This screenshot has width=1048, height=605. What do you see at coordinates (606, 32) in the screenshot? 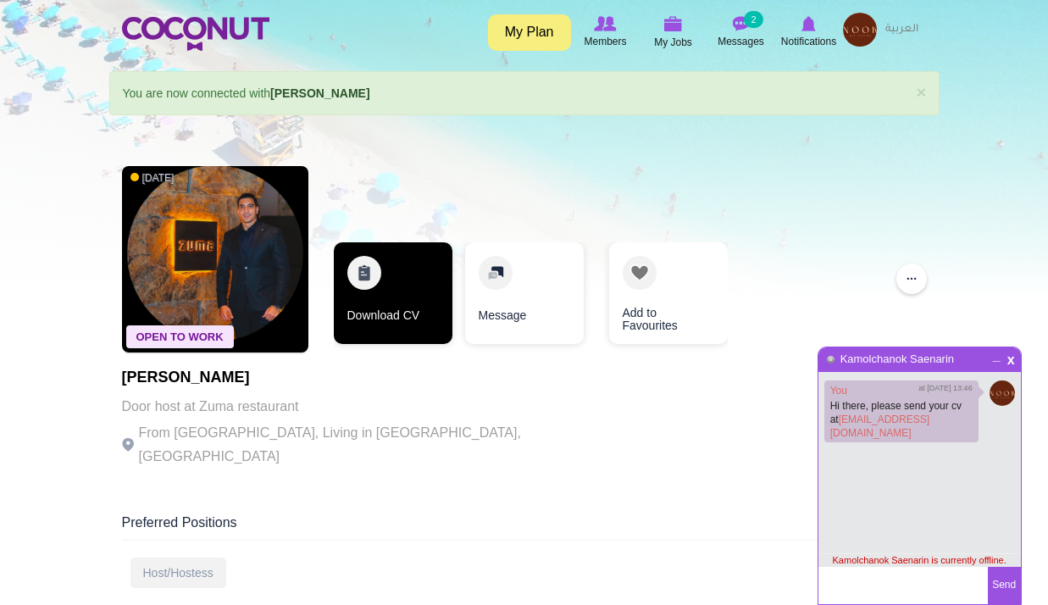
I see `a: Browse Members Members` at bounding box center [606, 32].